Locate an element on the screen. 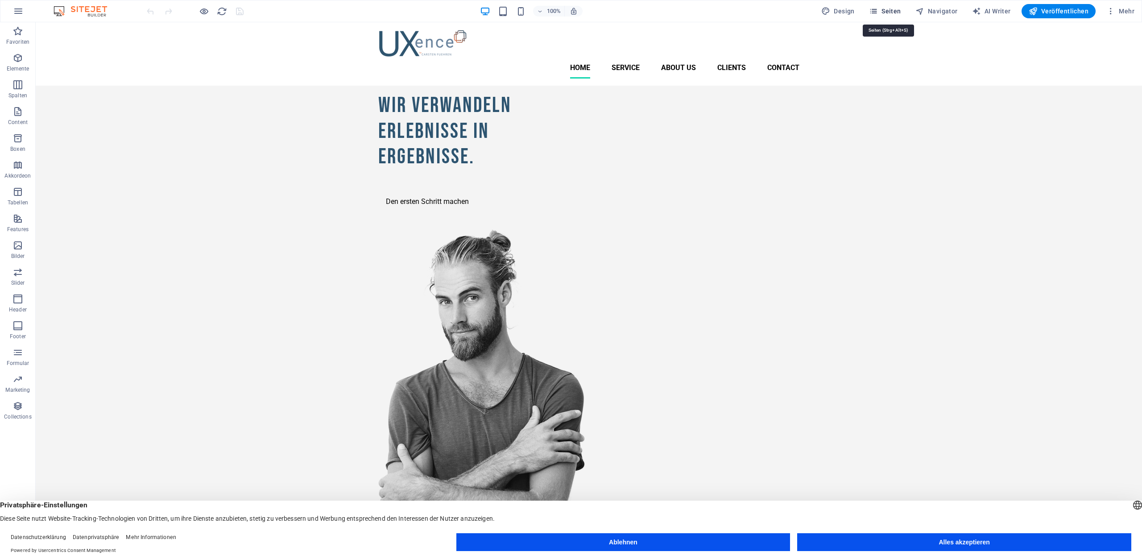 The image size is (1142, 560). button: Design is located at coordinates (838, 11).